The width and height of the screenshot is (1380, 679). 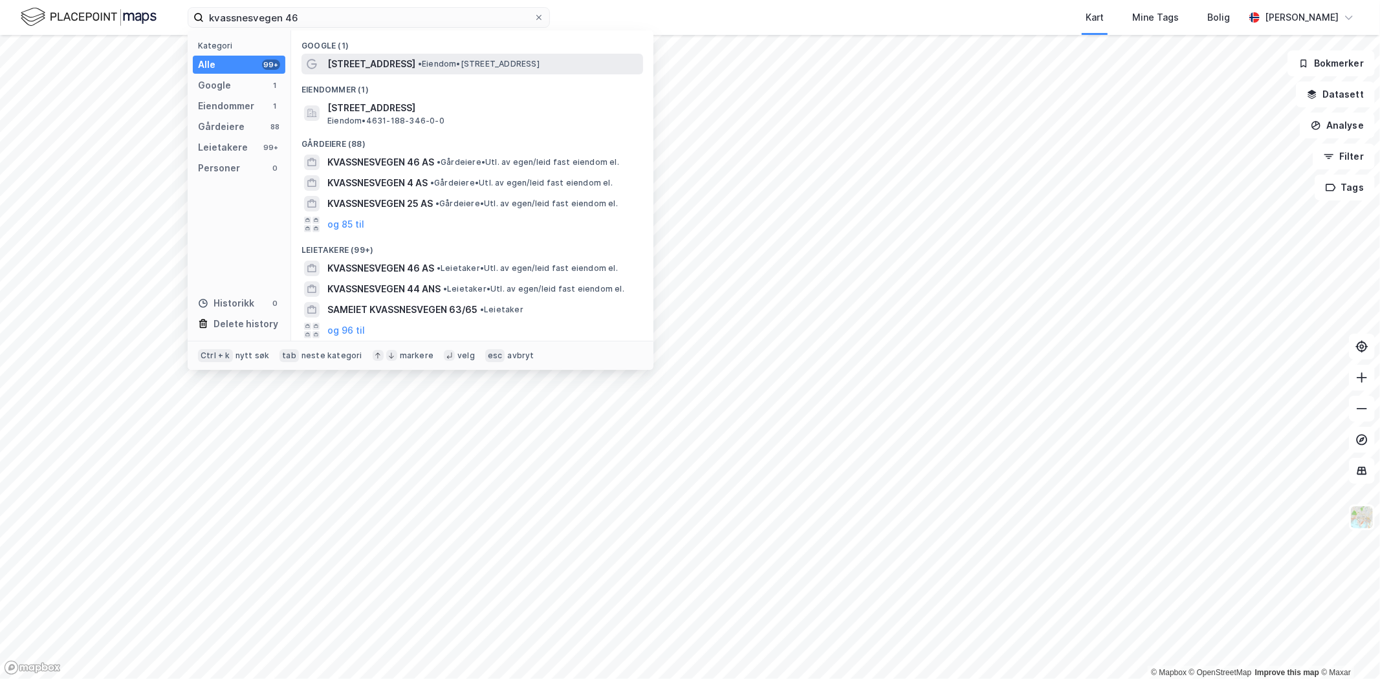 I want to click on span: KVASSNESVEGEN 25 AS, so click(x=380, y=204).